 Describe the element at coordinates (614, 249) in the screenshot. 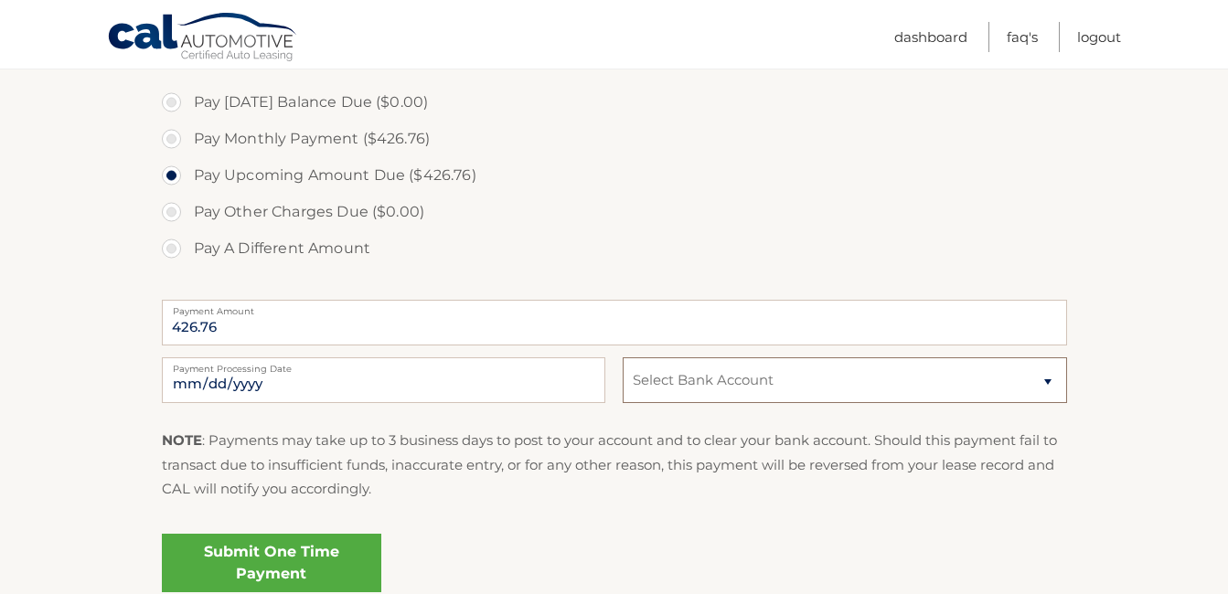

I see `label: Pay A Different Amount` at that location.